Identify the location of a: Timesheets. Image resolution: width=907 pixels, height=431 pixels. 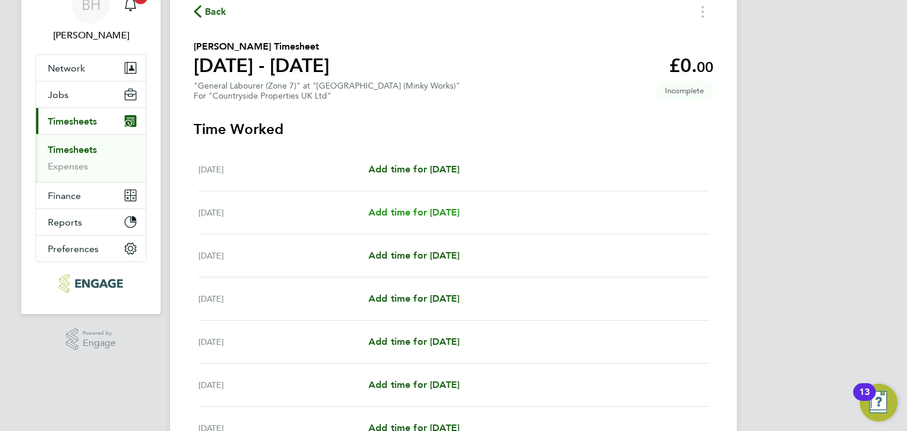
(72, 149).